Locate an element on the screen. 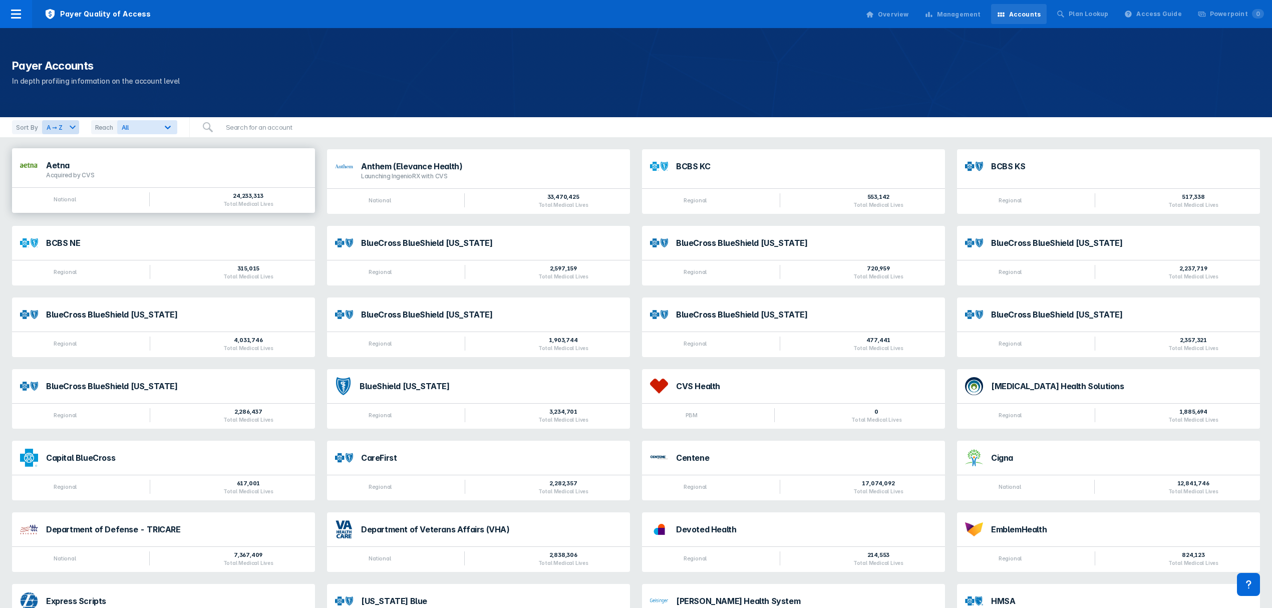 This screenshot has height=608, width=1272. img: va-healthcare.png is located at coordinates (344, 529).